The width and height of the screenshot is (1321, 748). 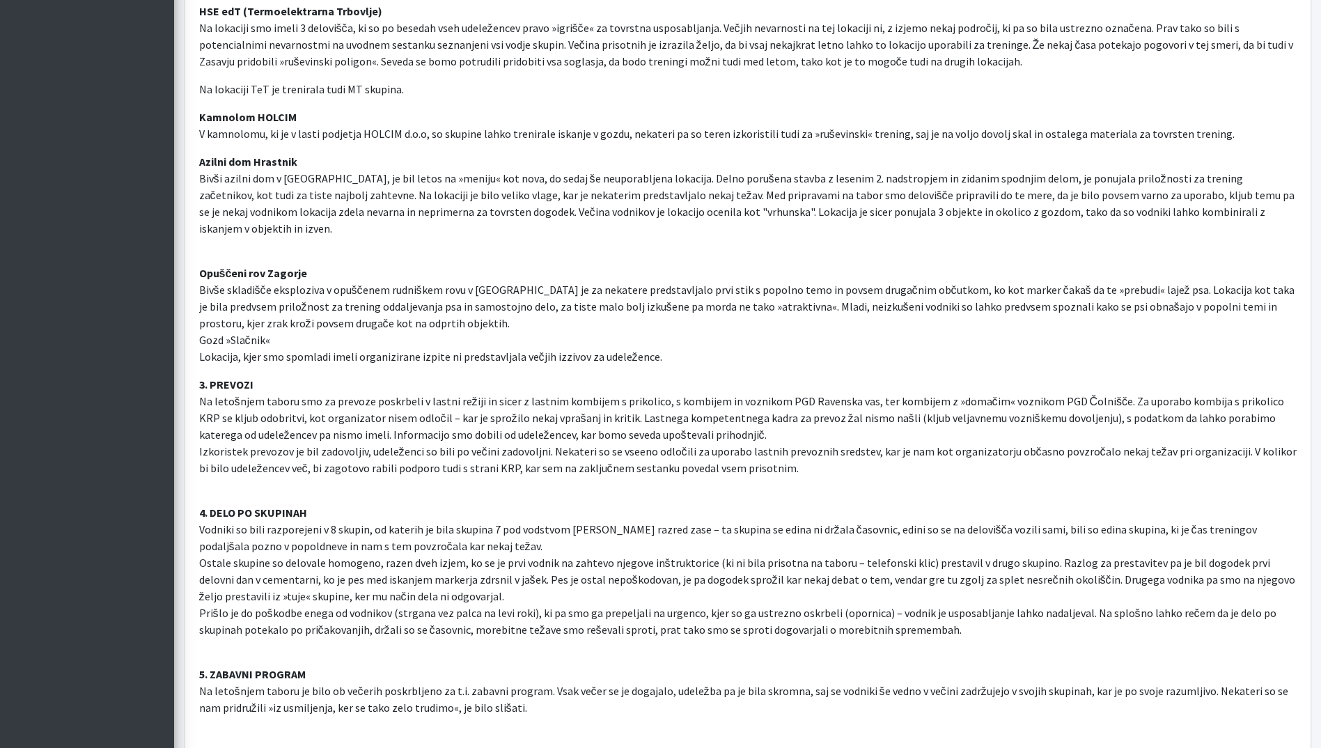 I want to click on p: Na lokaciji TeT je trenirala tudi MT skupina., so click(x=748, y=89).